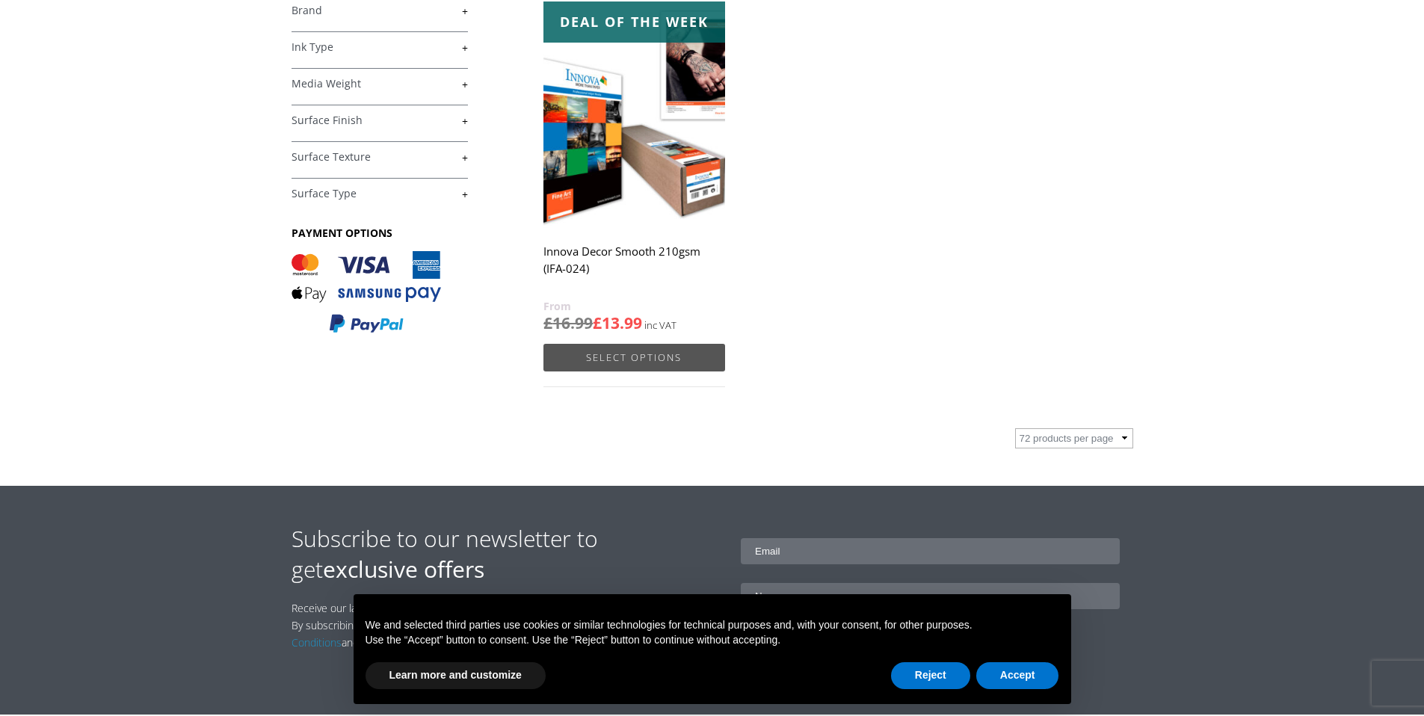 The image size is (1424, 716). Describe the element at coordinates (380, 120) in the screenshot. I see `h4: Surface Finish` at that location.